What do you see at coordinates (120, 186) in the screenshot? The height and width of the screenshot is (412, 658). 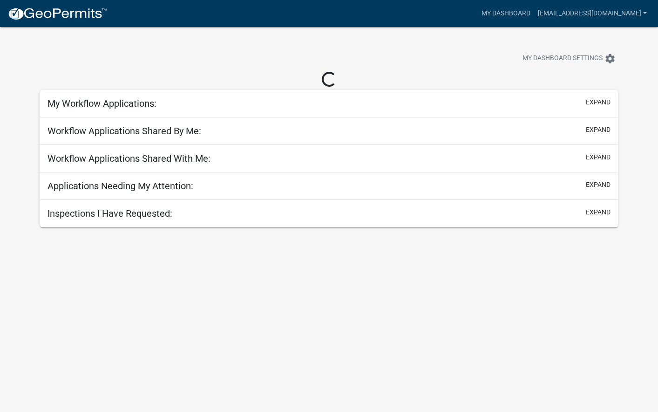 I see `h5: Applications Needing My Attention:` at bounding box center [120, 186].